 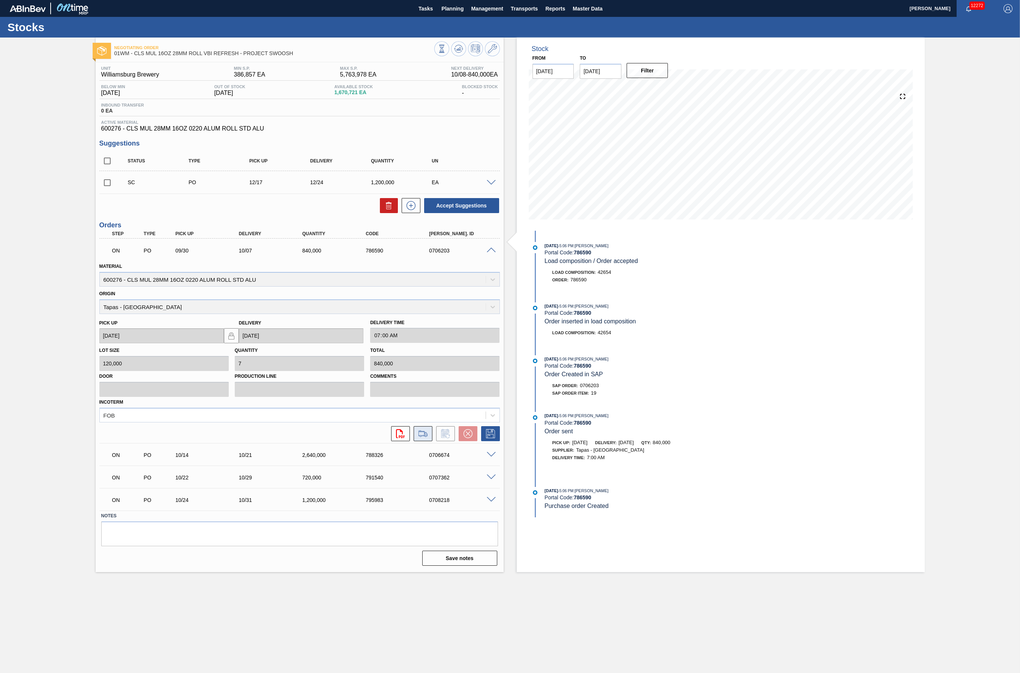 What do you see at coordinates (404, 161) in the screenshot?
I see `div: Quantity` at bounding box center [404, 161].